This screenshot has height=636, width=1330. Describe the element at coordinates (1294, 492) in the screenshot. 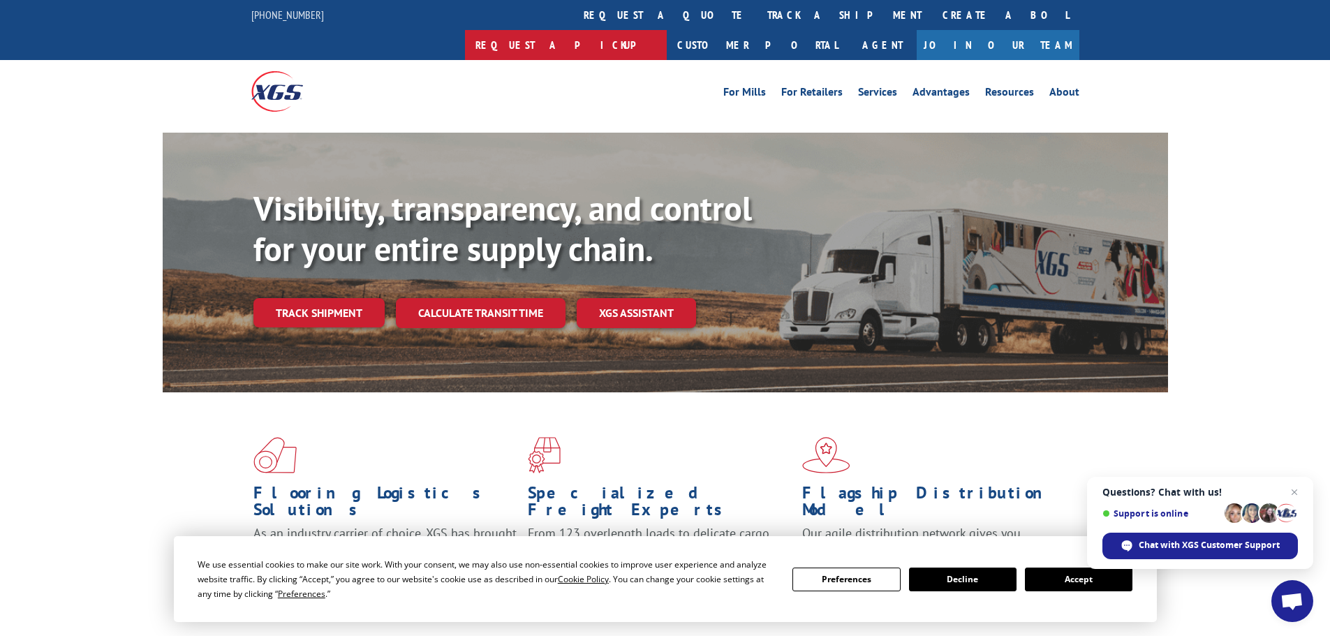

I see `span: Close chat` at that location.